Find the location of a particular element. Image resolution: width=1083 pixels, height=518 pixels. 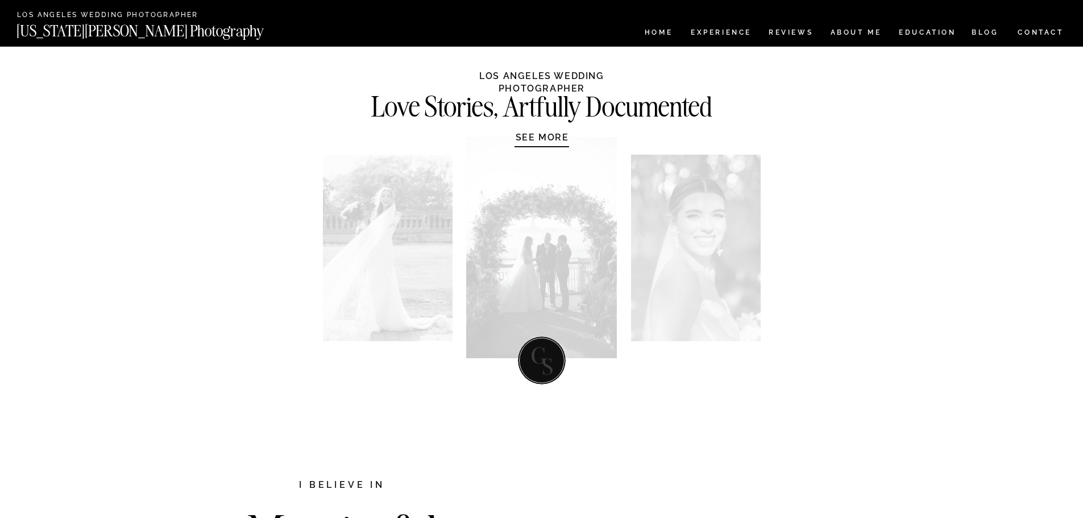

a: EDUCATION is located at coordinates (927, 34).